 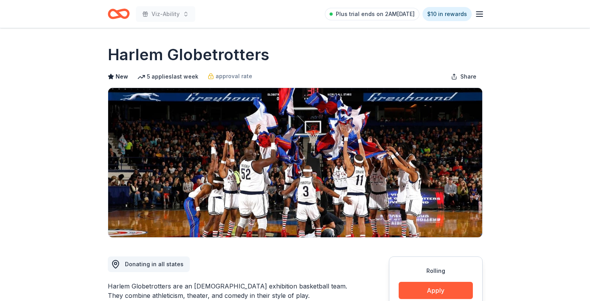 I want to click on h1: Harlem Globetrotters, so click(x=189, y=55).